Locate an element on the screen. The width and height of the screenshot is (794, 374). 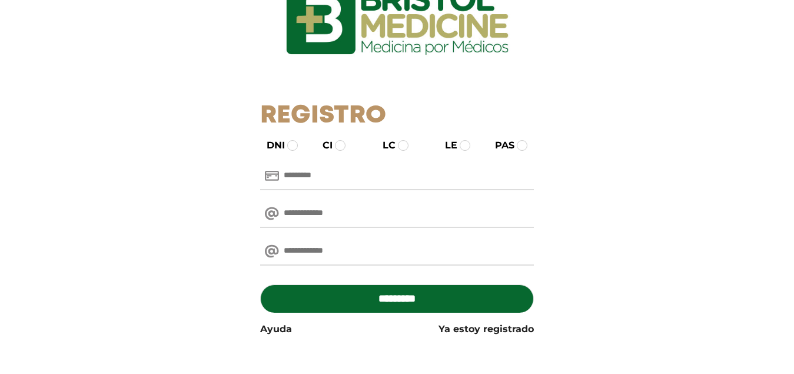
label: LE is located at coordinates (445, 145).